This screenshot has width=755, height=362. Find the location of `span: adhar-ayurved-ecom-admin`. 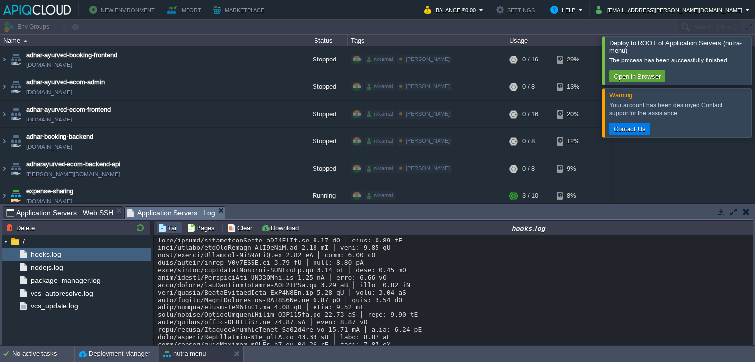

span: adhar-ayurved-ecom-admin is located at coordinates (66, 82).